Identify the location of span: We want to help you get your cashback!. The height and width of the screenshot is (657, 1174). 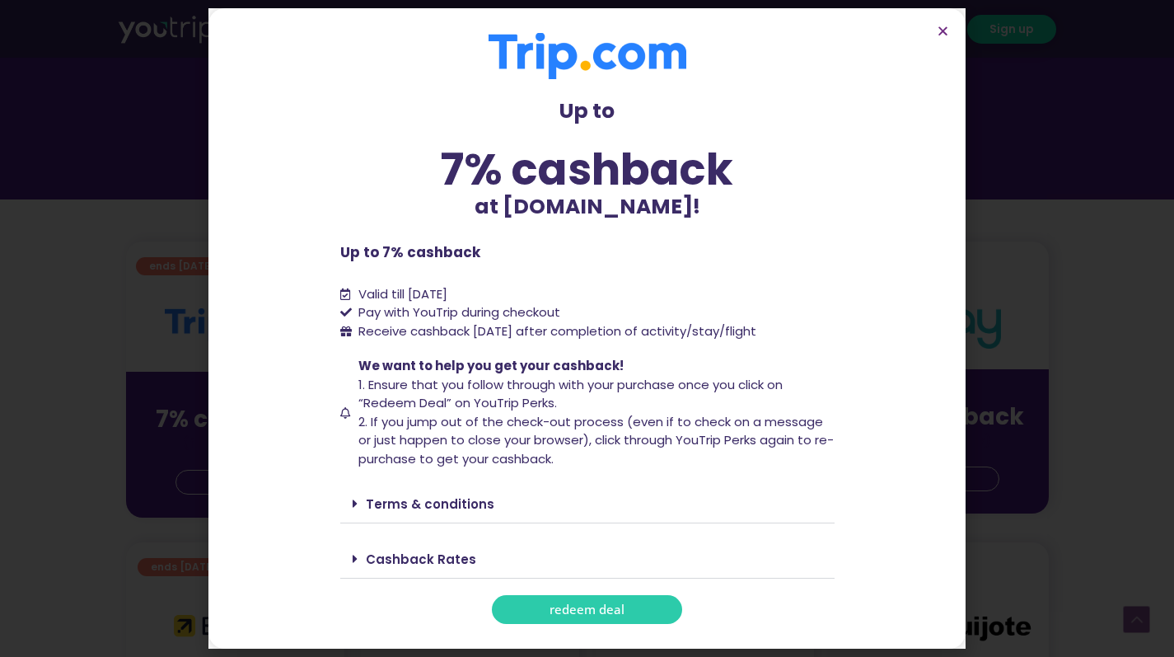
(491, 365).